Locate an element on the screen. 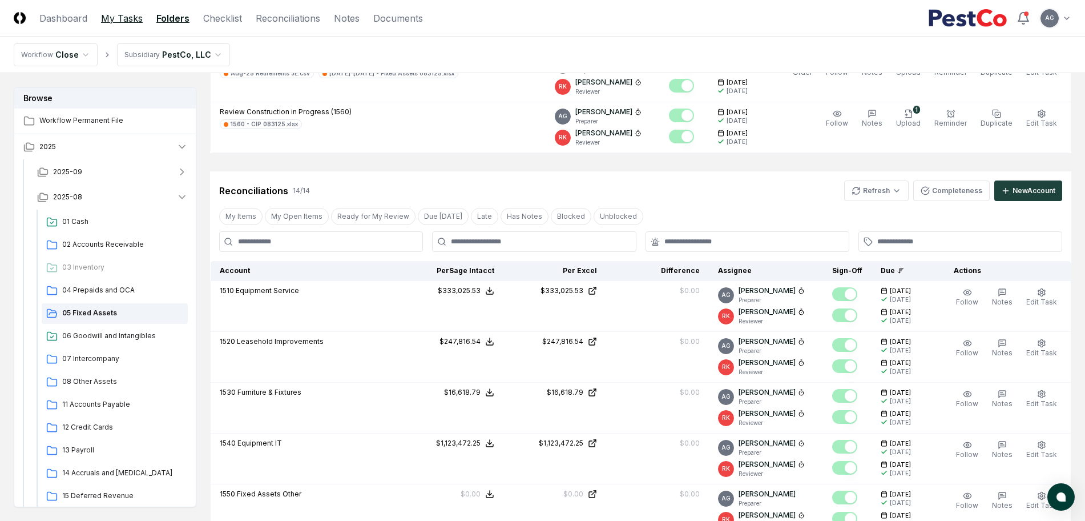 The height and width of the screenshot is (521, 1085). button: Ready for My Review is located at coordinates (373, 216).